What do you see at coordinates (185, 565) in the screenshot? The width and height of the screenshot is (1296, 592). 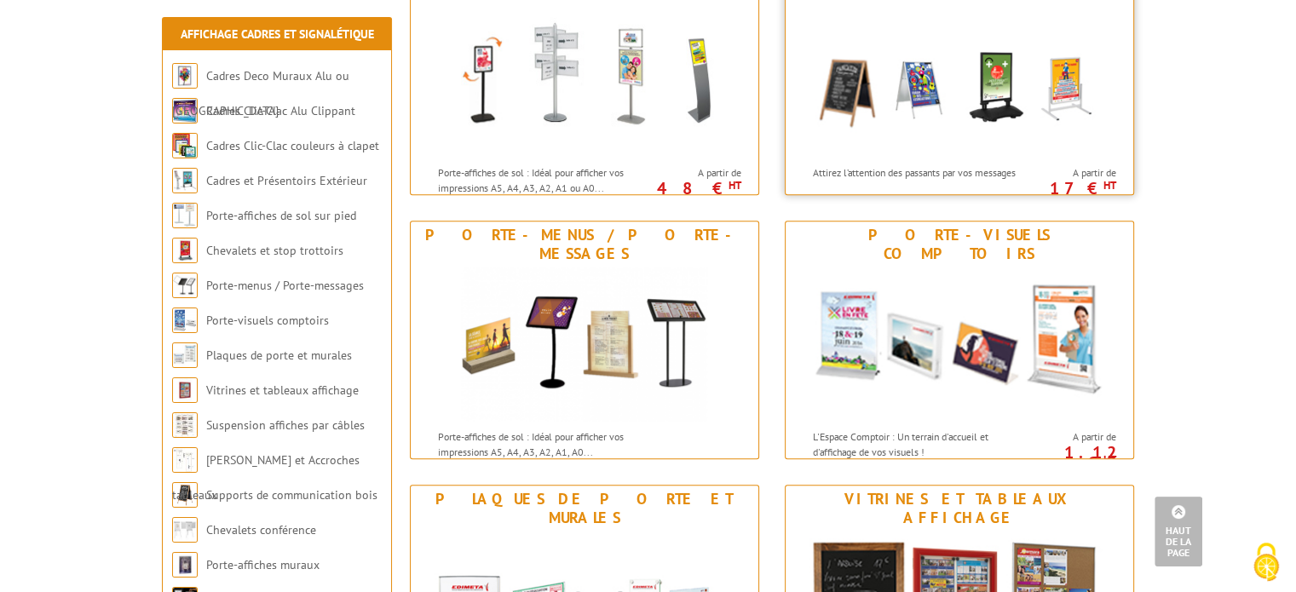 I see `img: Porte-affiches muraux` at bounding box center [185, 565].